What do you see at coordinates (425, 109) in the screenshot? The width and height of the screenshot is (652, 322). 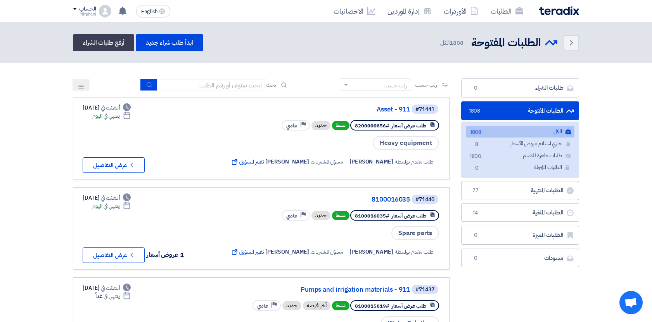 I see `div: #71441` at bounding box center [425, 109].